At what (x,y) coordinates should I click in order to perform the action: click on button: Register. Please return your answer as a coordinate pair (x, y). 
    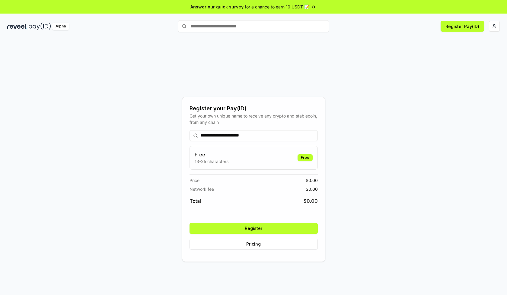
    Looking at the image, I should click on (253, 229).